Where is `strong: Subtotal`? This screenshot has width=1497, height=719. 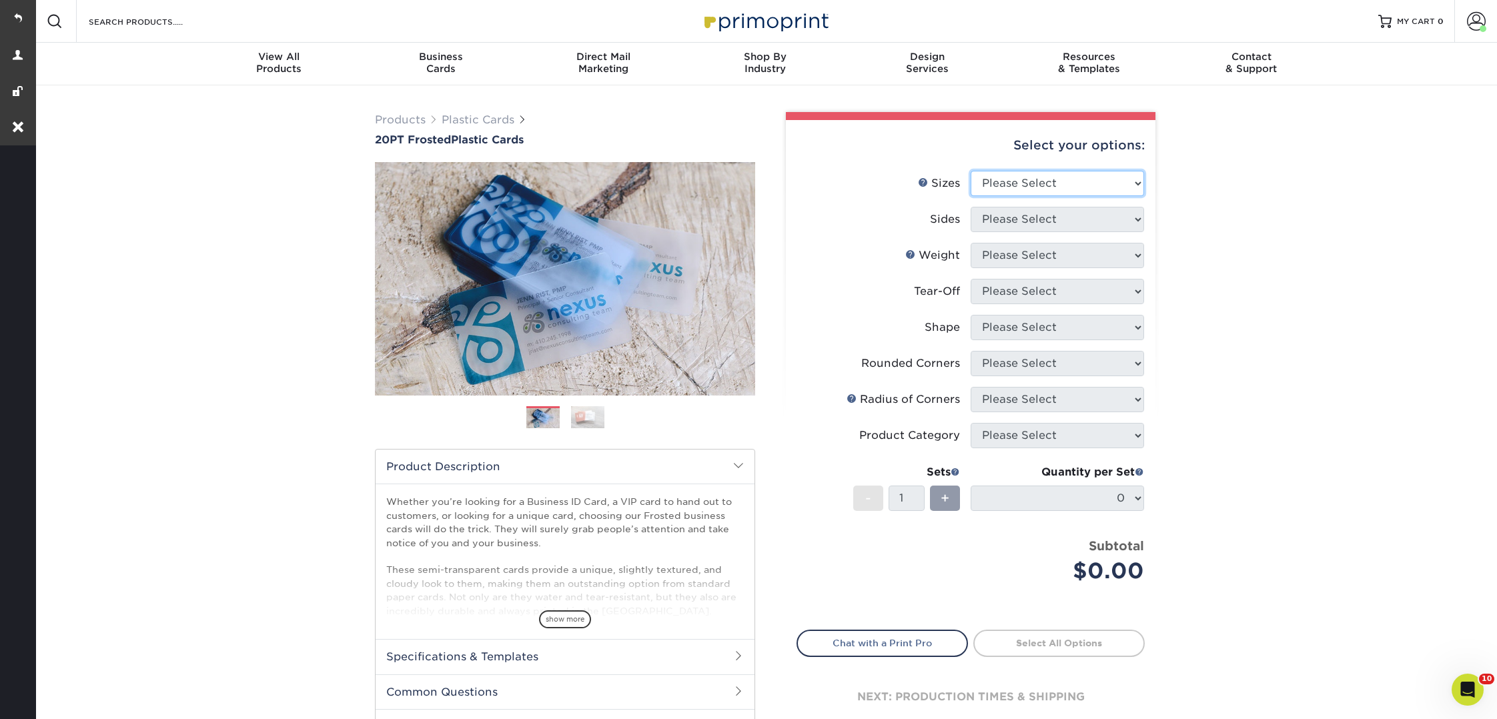
strong: Subtotal is located at coordinates (1116, 546).